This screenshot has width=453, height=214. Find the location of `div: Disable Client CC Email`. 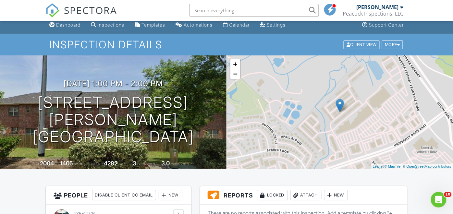

div: Disable Client CC Email is located at coordinates (124, 195).